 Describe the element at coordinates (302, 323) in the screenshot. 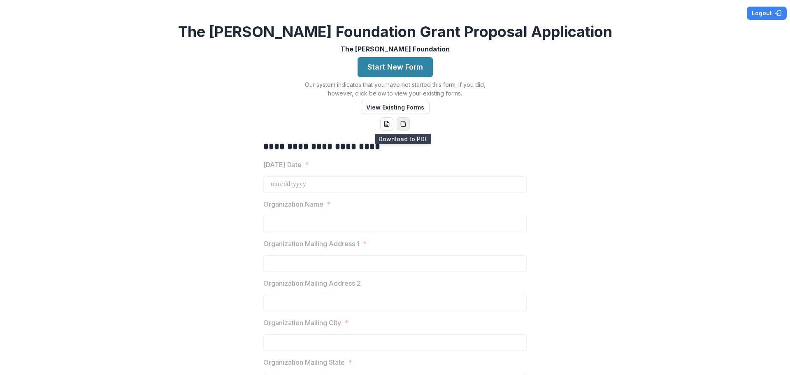

I see `p: Organization Mailing City` at that location.